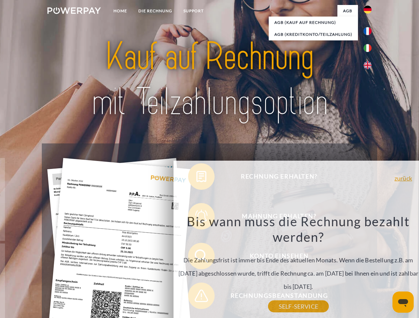 The image size is (419, 318). Describe the element at coordinates (347, 11) in the screenshot. I see `a: agb` at that location.